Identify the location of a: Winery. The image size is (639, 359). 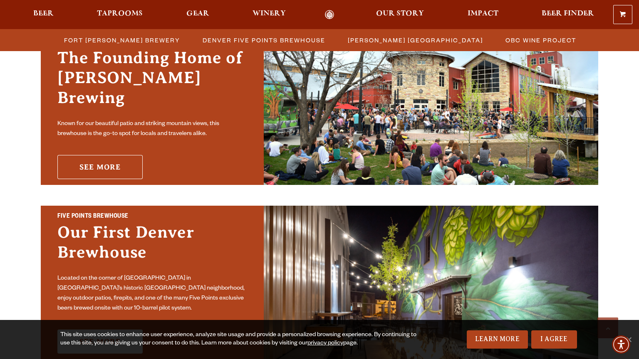
(269, 15).